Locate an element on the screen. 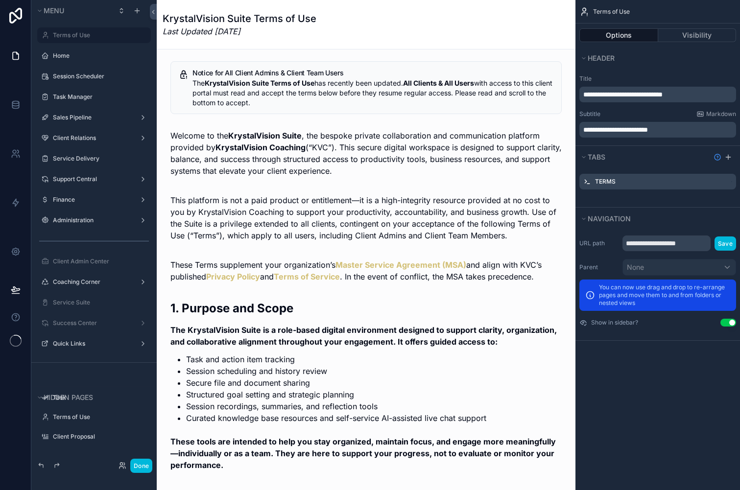  a: Home is located at coordinates (99, 56).